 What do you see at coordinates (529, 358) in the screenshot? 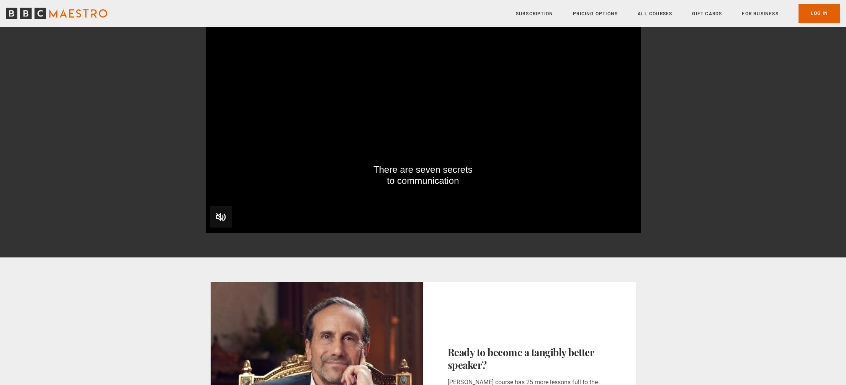
I see `h3: Ready to become a tangibly better speaker?` at bounding box center [529, 358].